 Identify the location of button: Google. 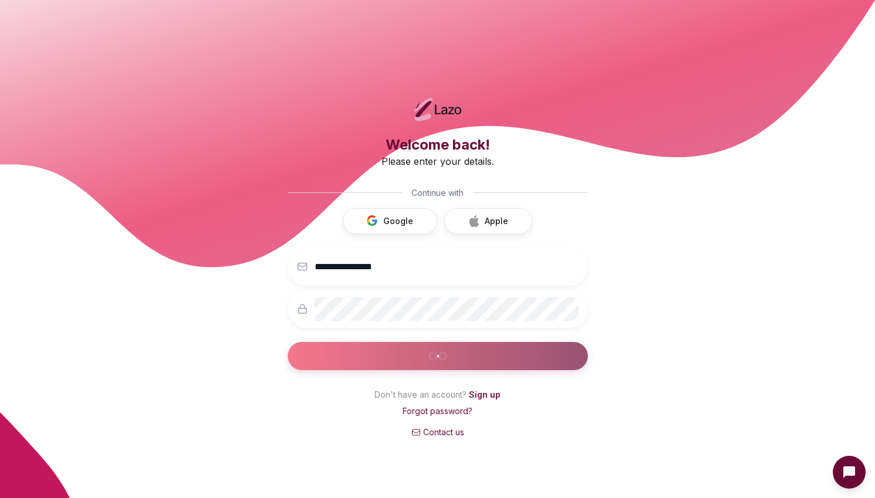
(390, 221).